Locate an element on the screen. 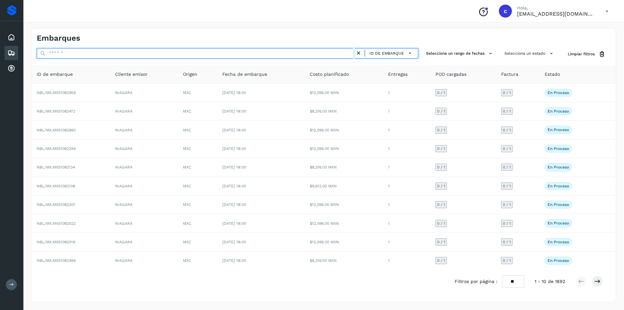 The height and width of the screenshot is (310, 624). span: Estado is located at coordinates (552, 74).